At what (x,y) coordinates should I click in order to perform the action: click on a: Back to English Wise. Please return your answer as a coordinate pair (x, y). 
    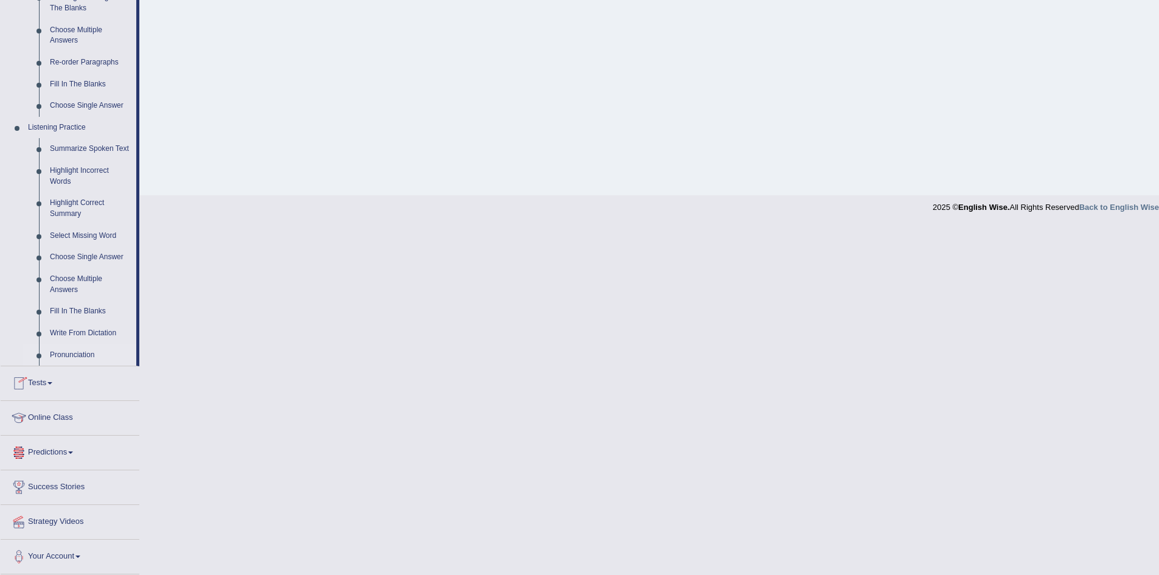
    Looking at the image, I should click on (1119, 207).